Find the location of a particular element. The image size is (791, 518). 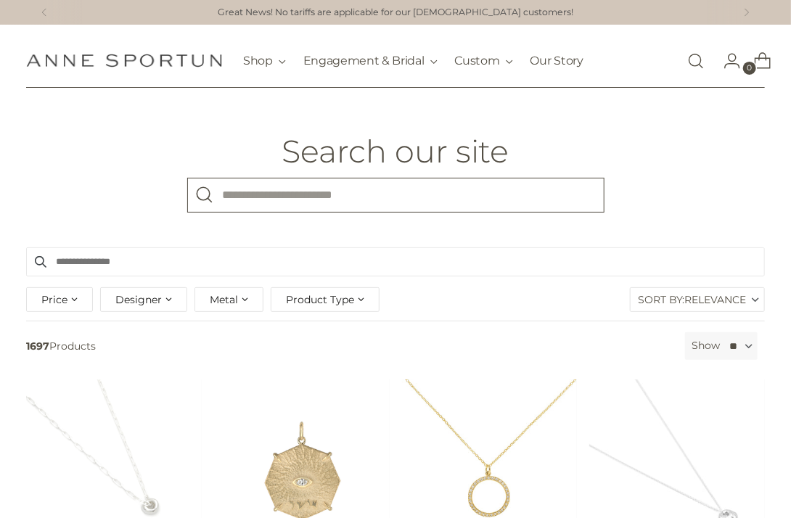

label: Sort By:Relevance is located at coordinates (697, 300).